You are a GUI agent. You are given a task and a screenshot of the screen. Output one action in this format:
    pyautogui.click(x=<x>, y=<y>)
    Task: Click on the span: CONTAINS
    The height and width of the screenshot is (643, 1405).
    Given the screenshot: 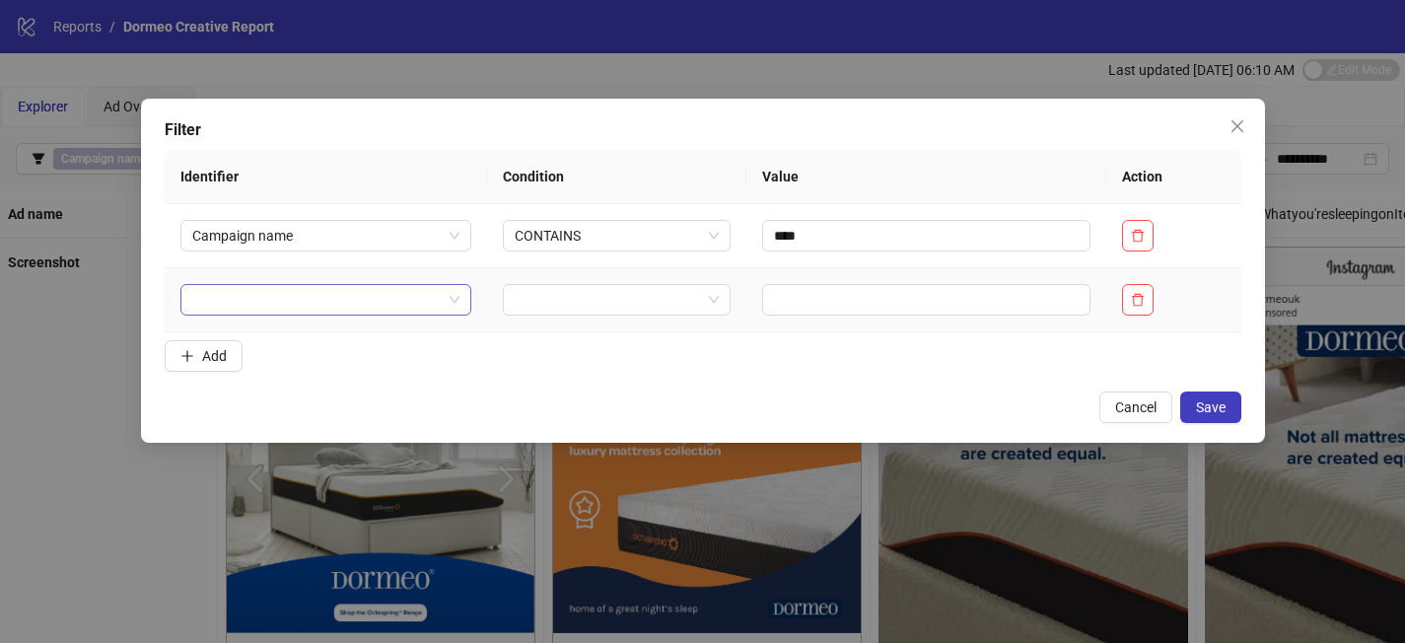 What is the action you would take?
    pyautogui.click(x=616, y=236)
    